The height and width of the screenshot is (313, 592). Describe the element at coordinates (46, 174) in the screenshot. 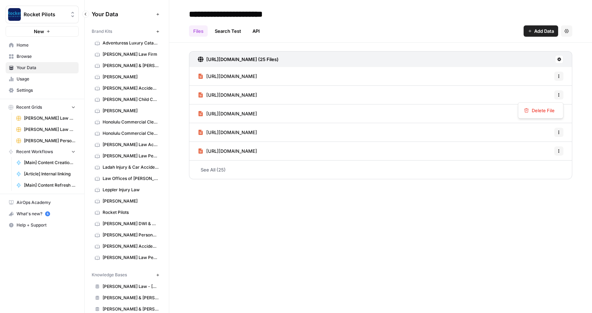

I see `a: [Article] Internal linking` at that location.